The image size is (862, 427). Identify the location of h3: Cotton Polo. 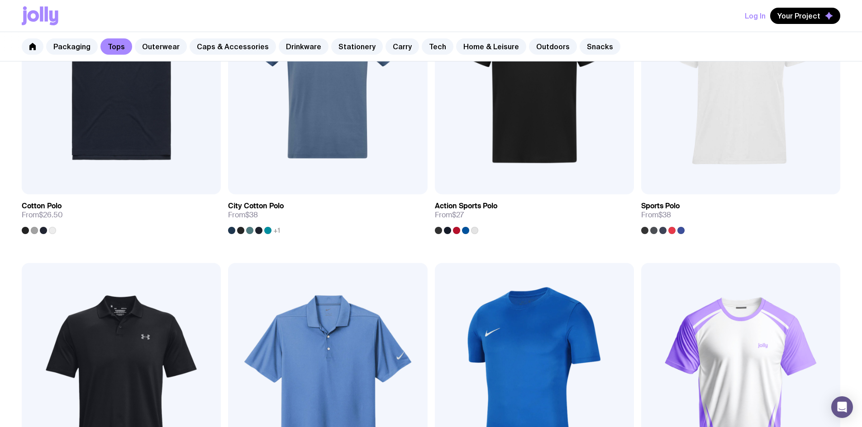
(42, 206).